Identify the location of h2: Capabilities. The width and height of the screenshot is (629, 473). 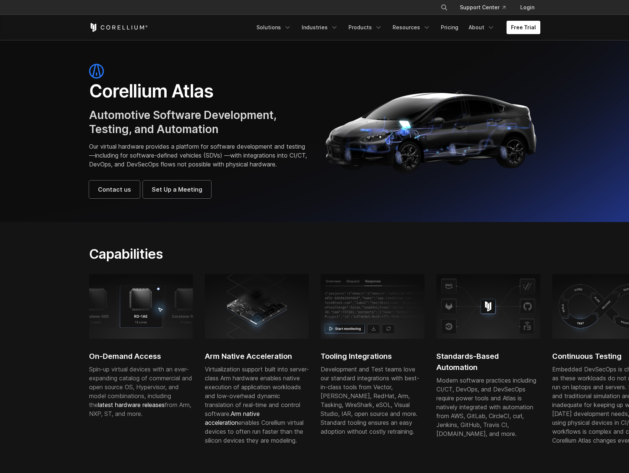
(237, 254).